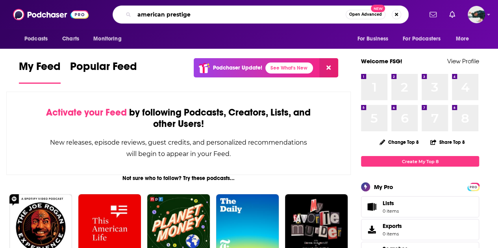  Describe the element at coordinates (240, 15) in the screenshot. I see `input: Search podcasts, credits, & more...` at that location.